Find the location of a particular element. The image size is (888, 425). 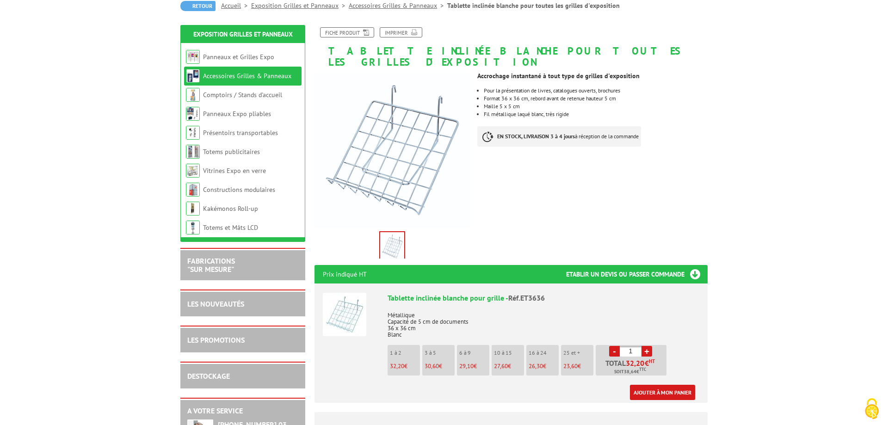

a: Présentoirs transportables is located at coordinates (240, 133).